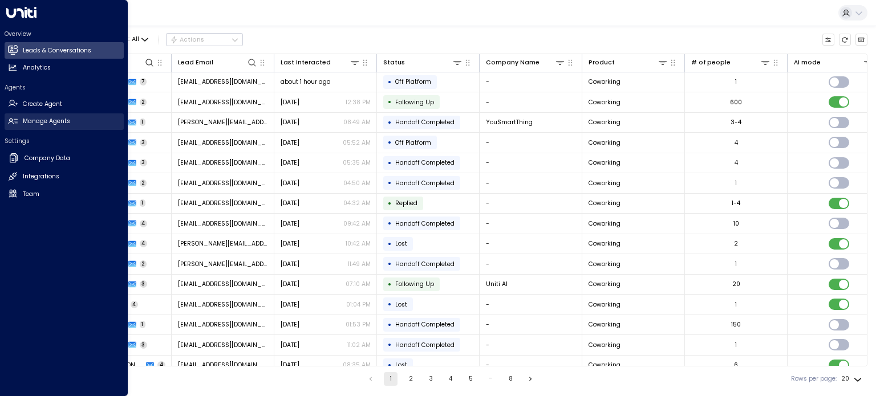  What do you see at coordinates (223, 324) in the screenshot?
I see `span: sabiha.kausar@mft.nhs.uk` at bounding box center [223, 324].